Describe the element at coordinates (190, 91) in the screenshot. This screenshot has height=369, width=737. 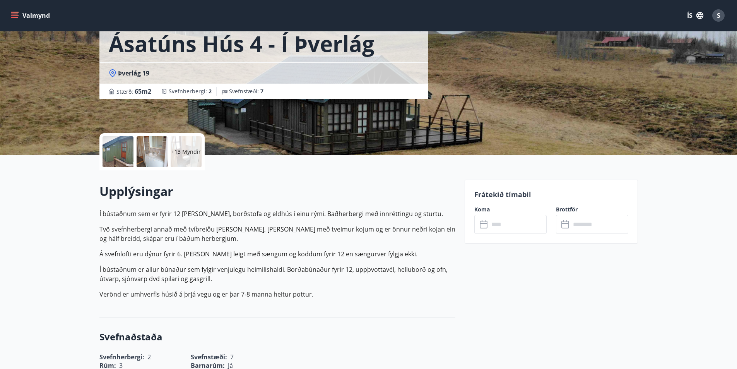
I see `span: Svefnherbergi :` at that location.